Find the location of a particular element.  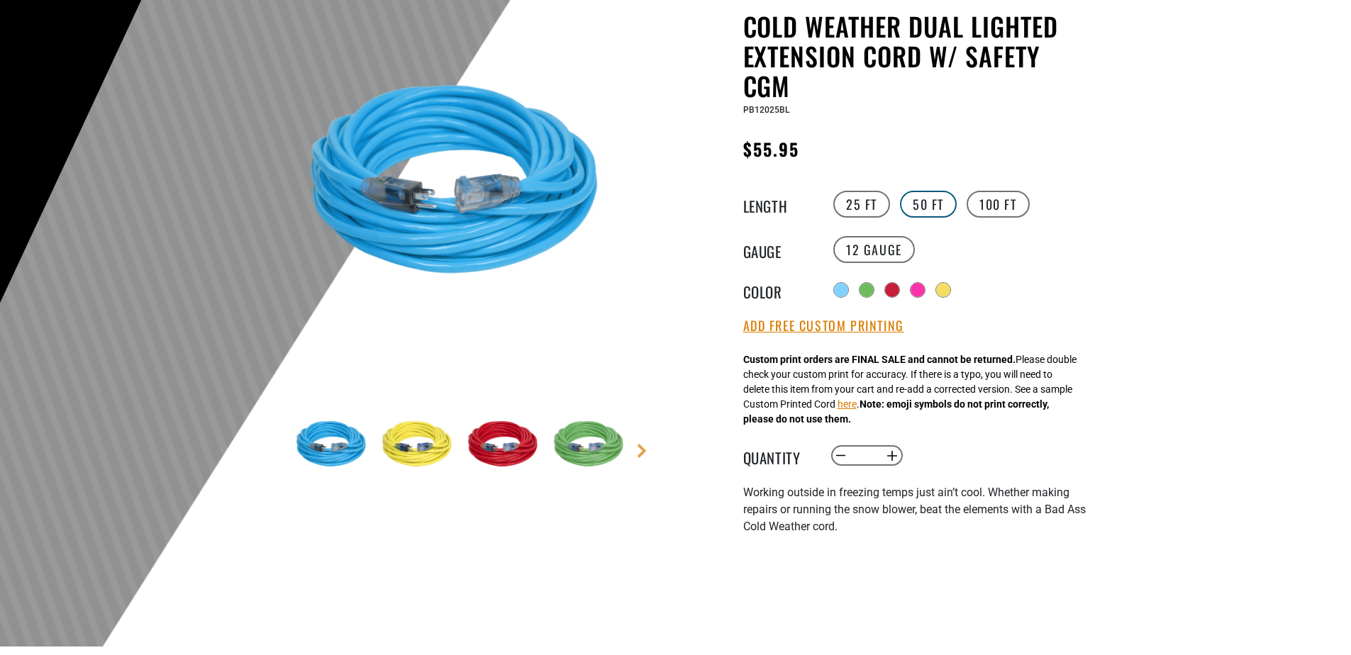

span: $55.95 is located at coordinates (771, 149).